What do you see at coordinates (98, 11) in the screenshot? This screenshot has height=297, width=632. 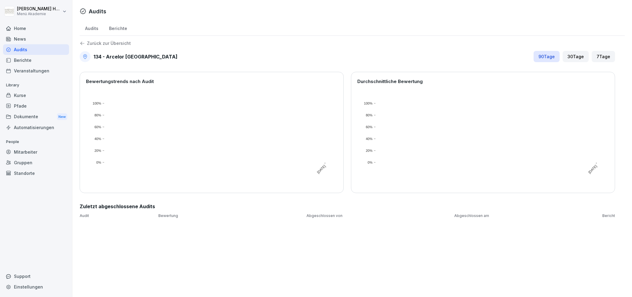 I see `h1: Audits` at bounding box center [98, 11].